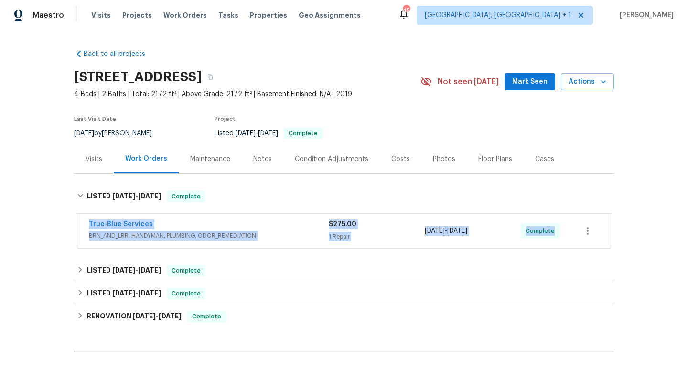  Describe the element at coordinates (444, 159) in the screenshot. I see `div: Photos` at that location.